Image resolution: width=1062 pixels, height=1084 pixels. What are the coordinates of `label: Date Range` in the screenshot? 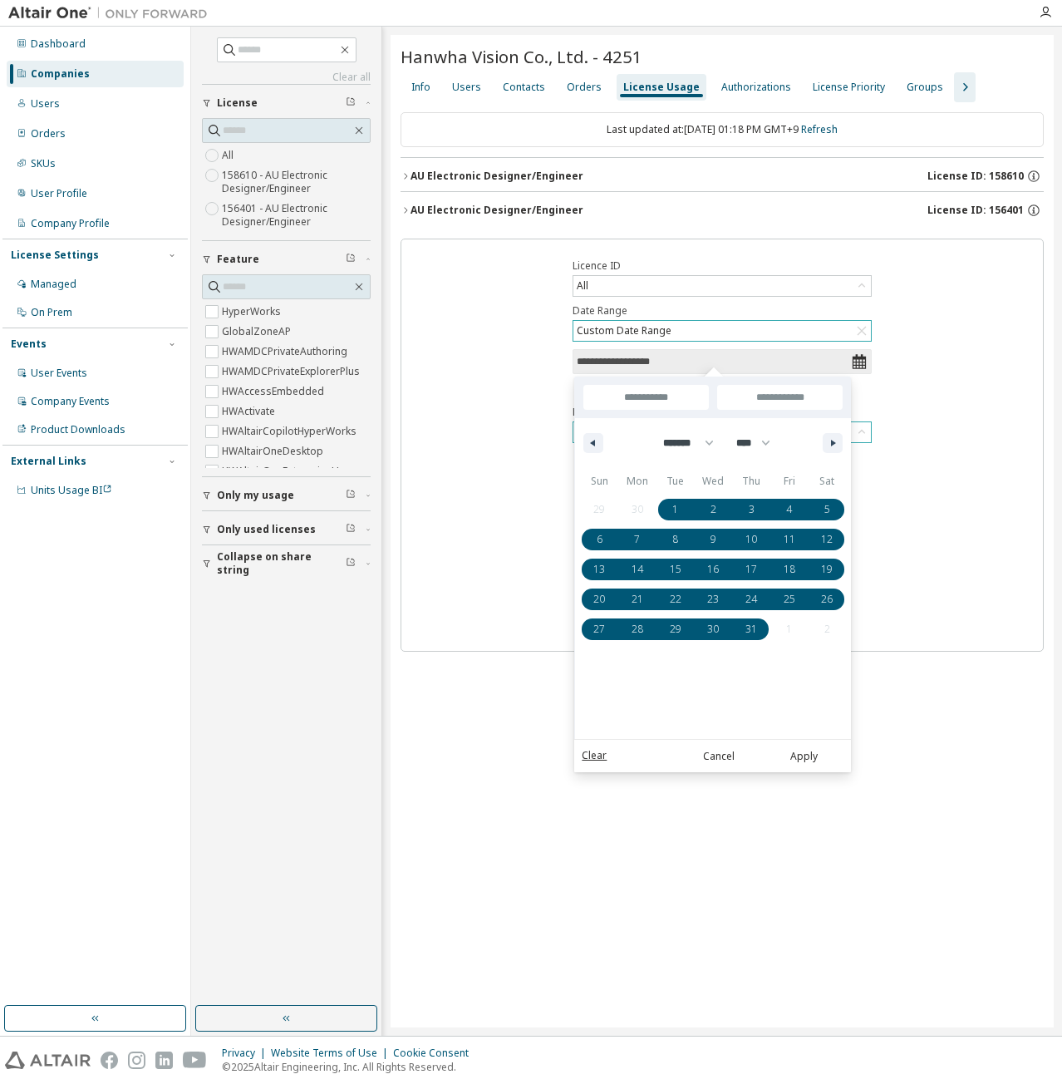 It's located at (722, 311).